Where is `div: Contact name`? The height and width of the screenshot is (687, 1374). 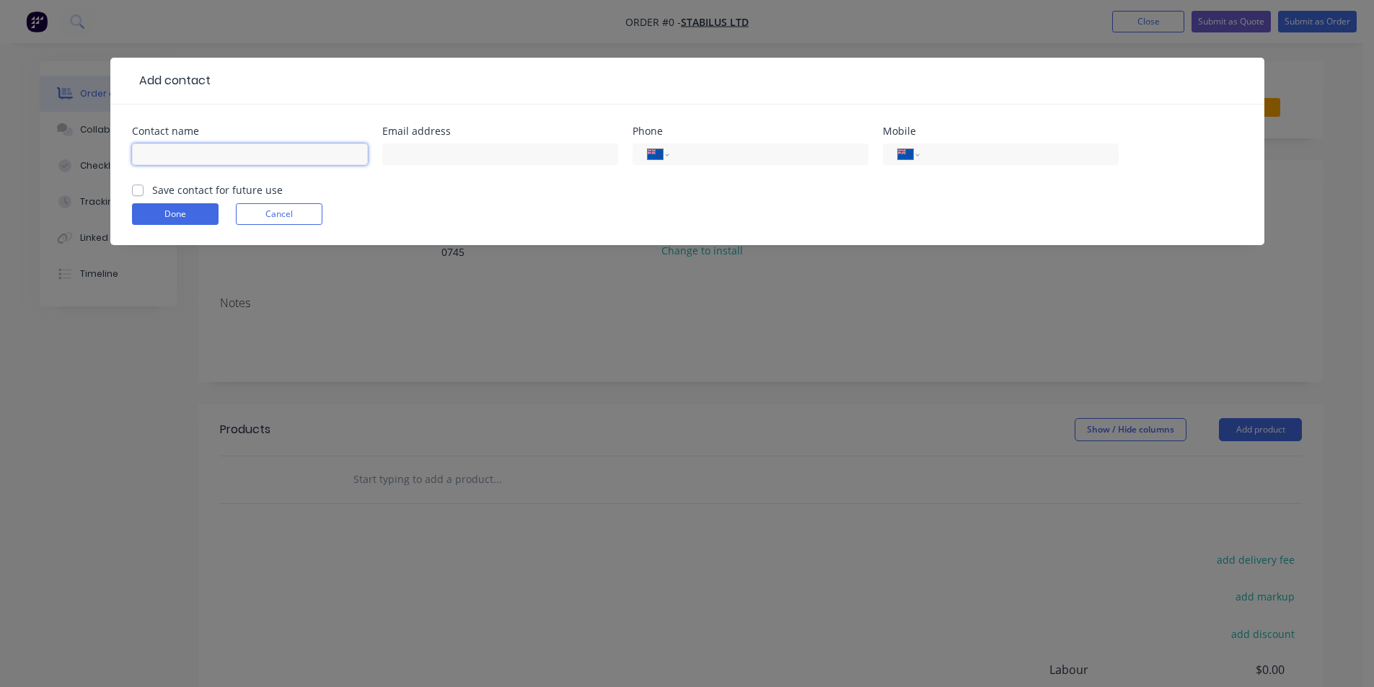
div: Contact name is located at coordinates (250, 131).